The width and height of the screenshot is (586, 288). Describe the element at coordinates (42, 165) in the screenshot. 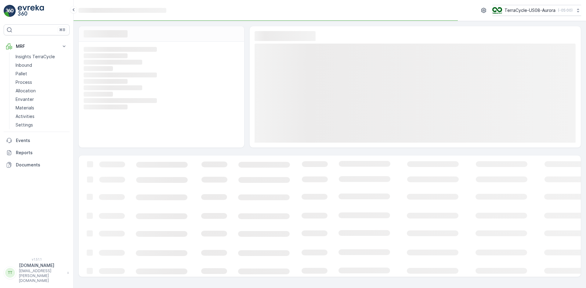

I see `p: Documents` at that location.